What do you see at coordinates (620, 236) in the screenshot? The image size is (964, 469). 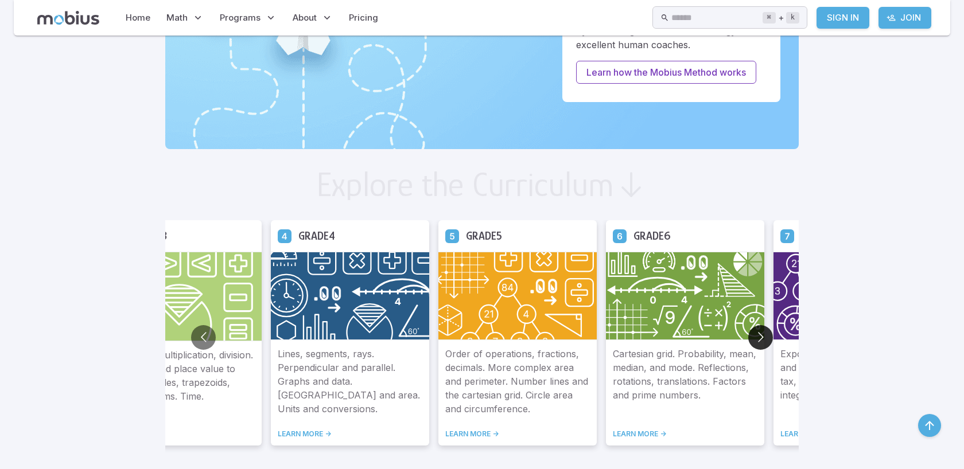 I see `a: Grade 6` at bounding box center [620, 236].